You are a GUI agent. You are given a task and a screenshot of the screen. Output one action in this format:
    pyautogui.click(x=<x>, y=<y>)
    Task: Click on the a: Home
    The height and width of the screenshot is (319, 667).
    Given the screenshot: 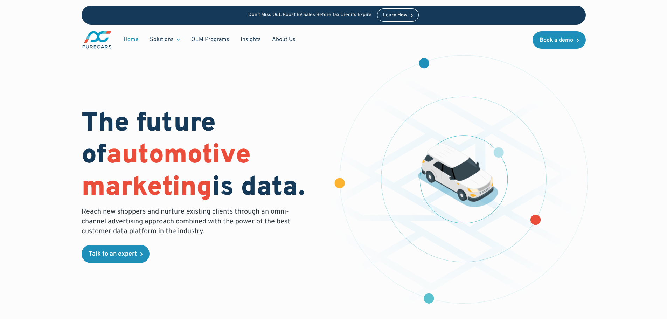 What is the action you would take?
    pyautogui.click(x=131, y=40)
    